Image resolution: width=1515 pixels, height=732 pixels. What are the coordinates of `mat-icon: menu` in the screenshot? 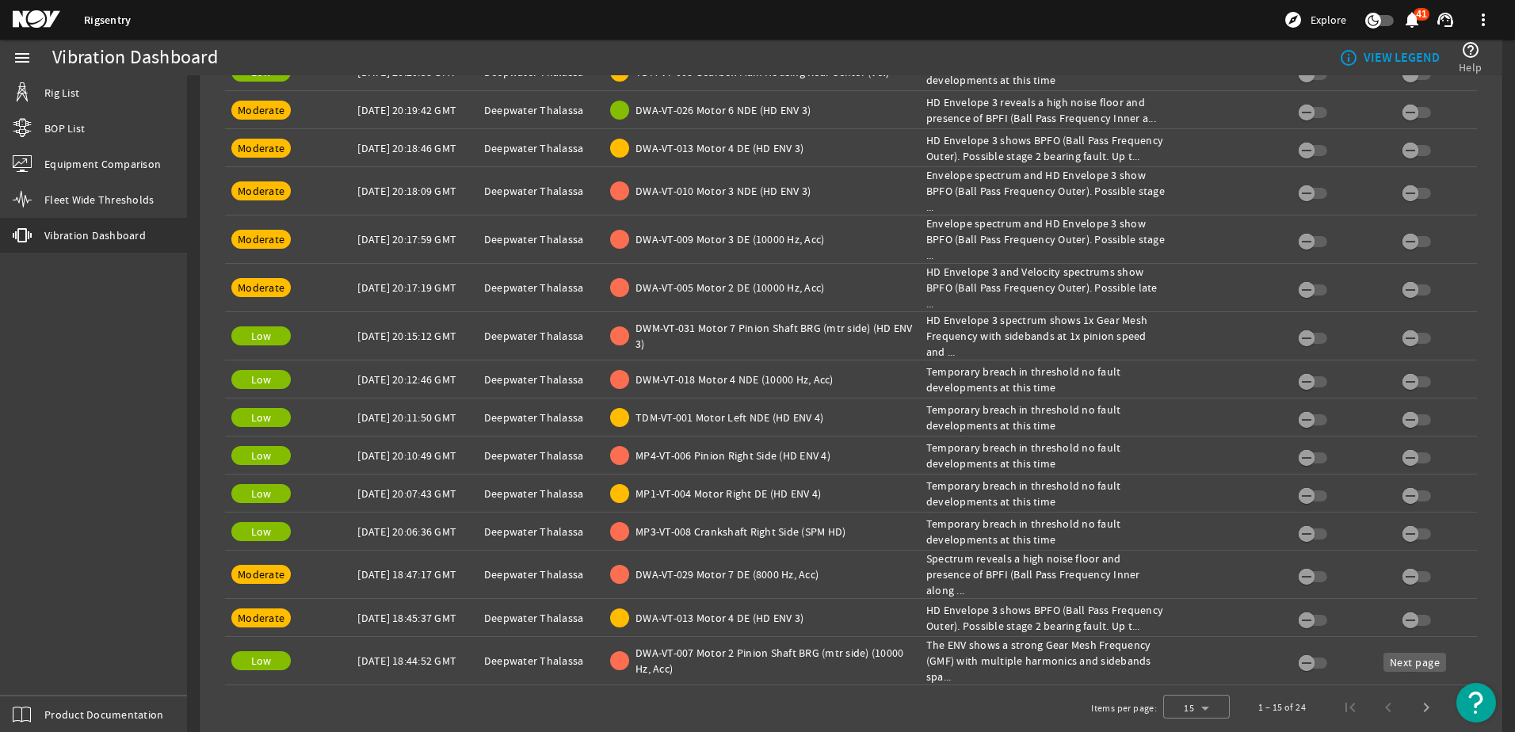 It's located at (22, 58).